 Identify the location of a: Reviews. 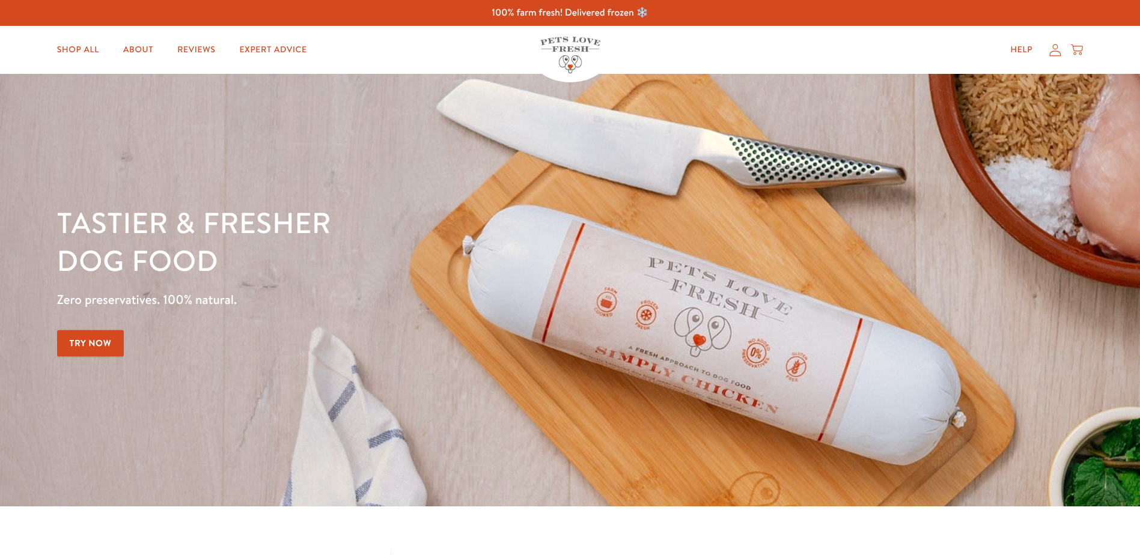
(196, 50).